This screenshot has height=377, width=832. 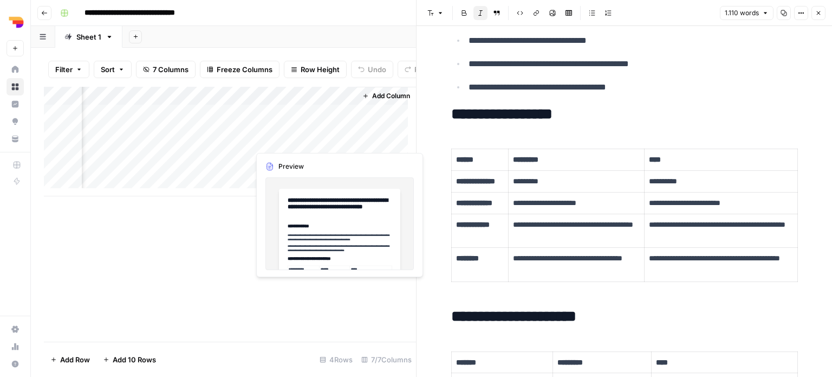 What do you see at coordinates (15, 121) in the screenshot?
I see `a: Opportunities` at bounding box center [15, 121].